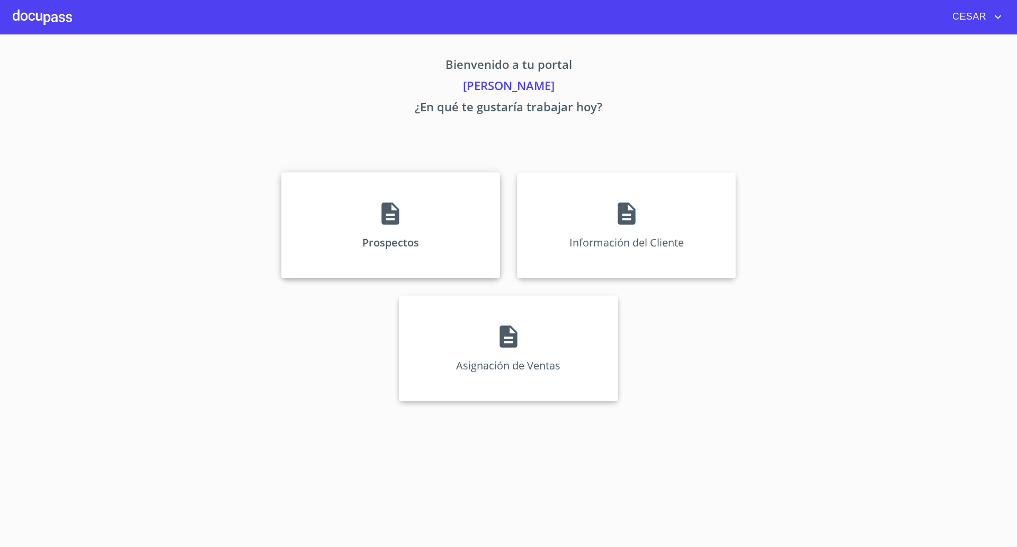 This screenshot has height=547, width=1017. What do you see at coordinates (509, 109) in the screenshot?
I see `p: ¿En qué te gustaría trabajar hoy?` at bounding box center [509, 109].